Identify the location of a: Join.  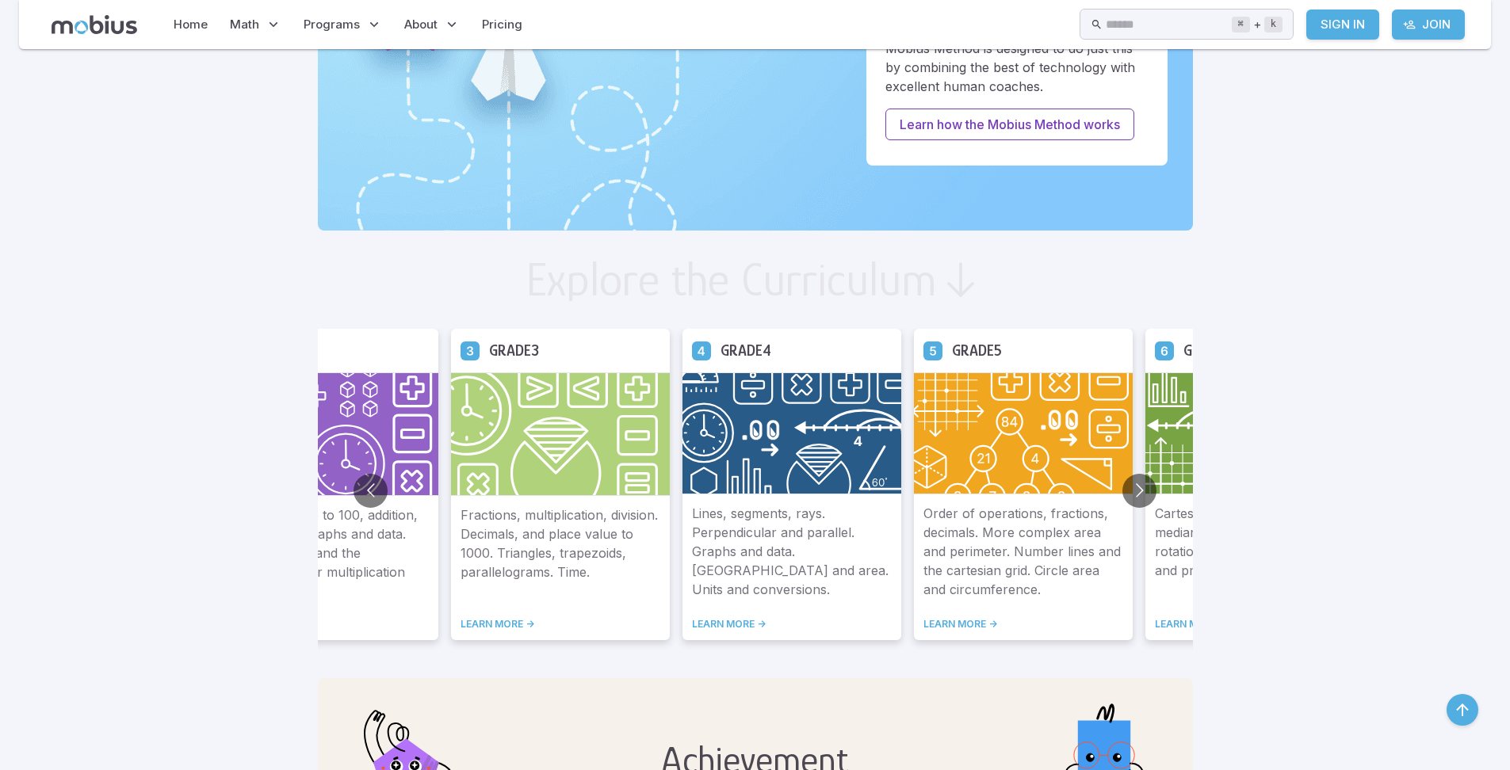
(1428, 25).